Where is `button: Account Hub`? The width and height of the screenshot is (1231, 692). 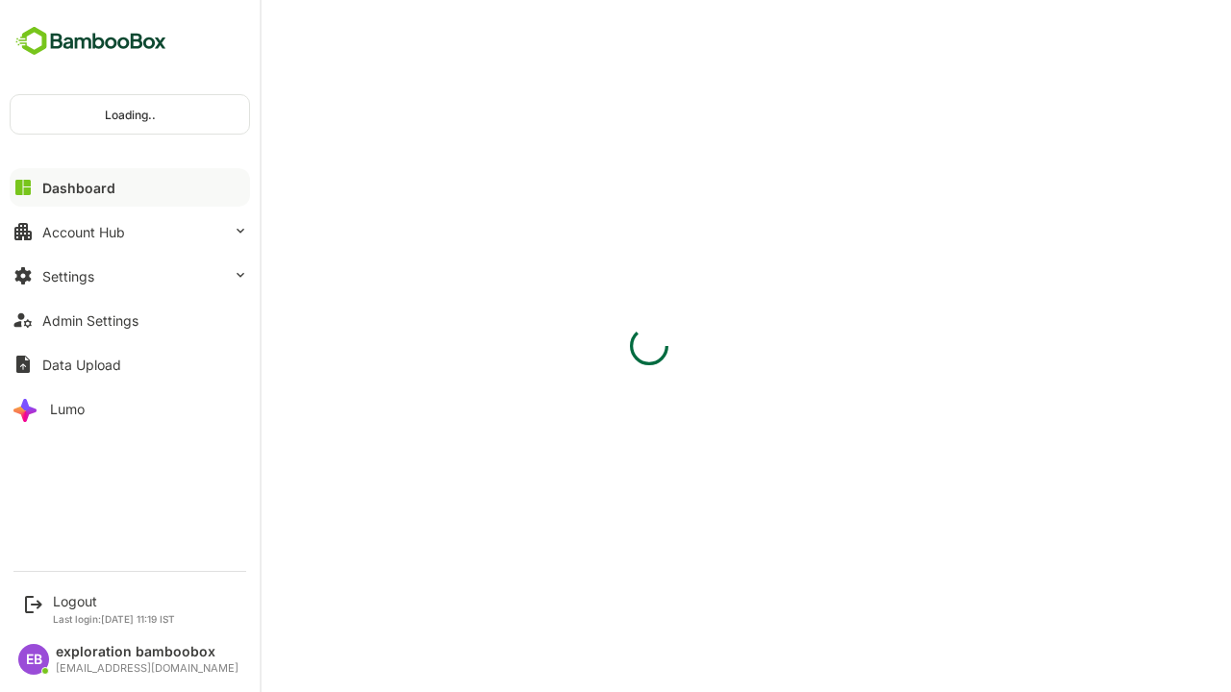
button: Account Hub is located at coordinates (130, 232).